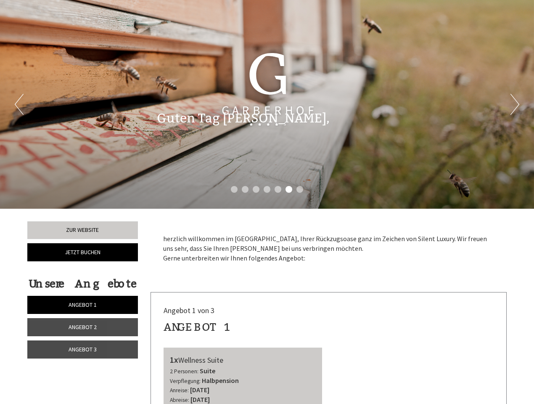  Describe the element at coordinates (174, 359) in the screenshot. I see `b: 1x` at that location.